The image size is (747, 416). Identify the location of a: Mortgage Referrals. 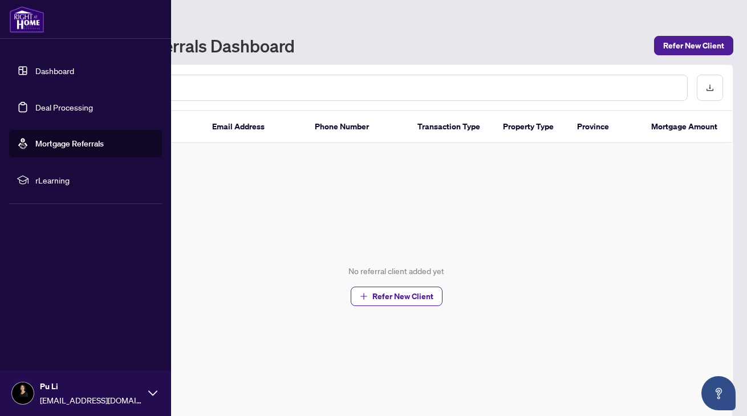
(70, 144).